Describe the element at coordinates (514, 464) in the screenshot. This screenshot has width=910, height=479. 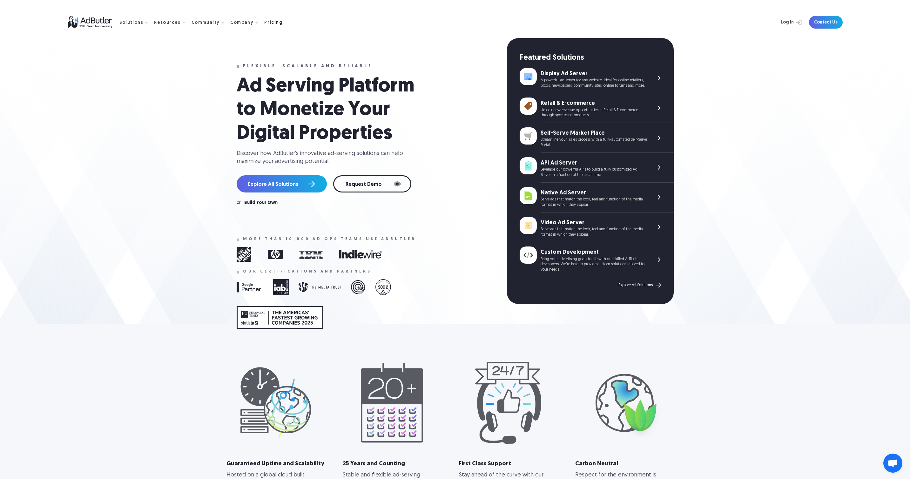
I see `h4: First Class Support` at that location.